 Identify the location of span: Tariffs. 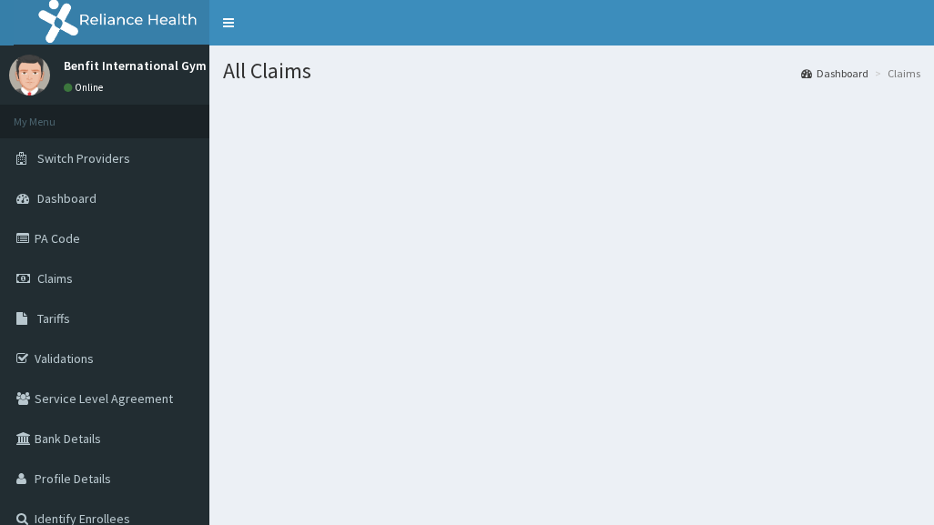
(54, 319).